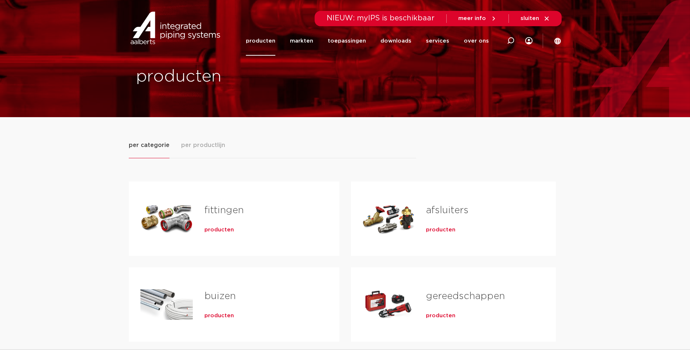 Image resolution: width=690 pixels, height=350 pixels. What do you see at coordinates (437, 41) in the screenshot?
I see `a: services` at bounding box center [437, 41].